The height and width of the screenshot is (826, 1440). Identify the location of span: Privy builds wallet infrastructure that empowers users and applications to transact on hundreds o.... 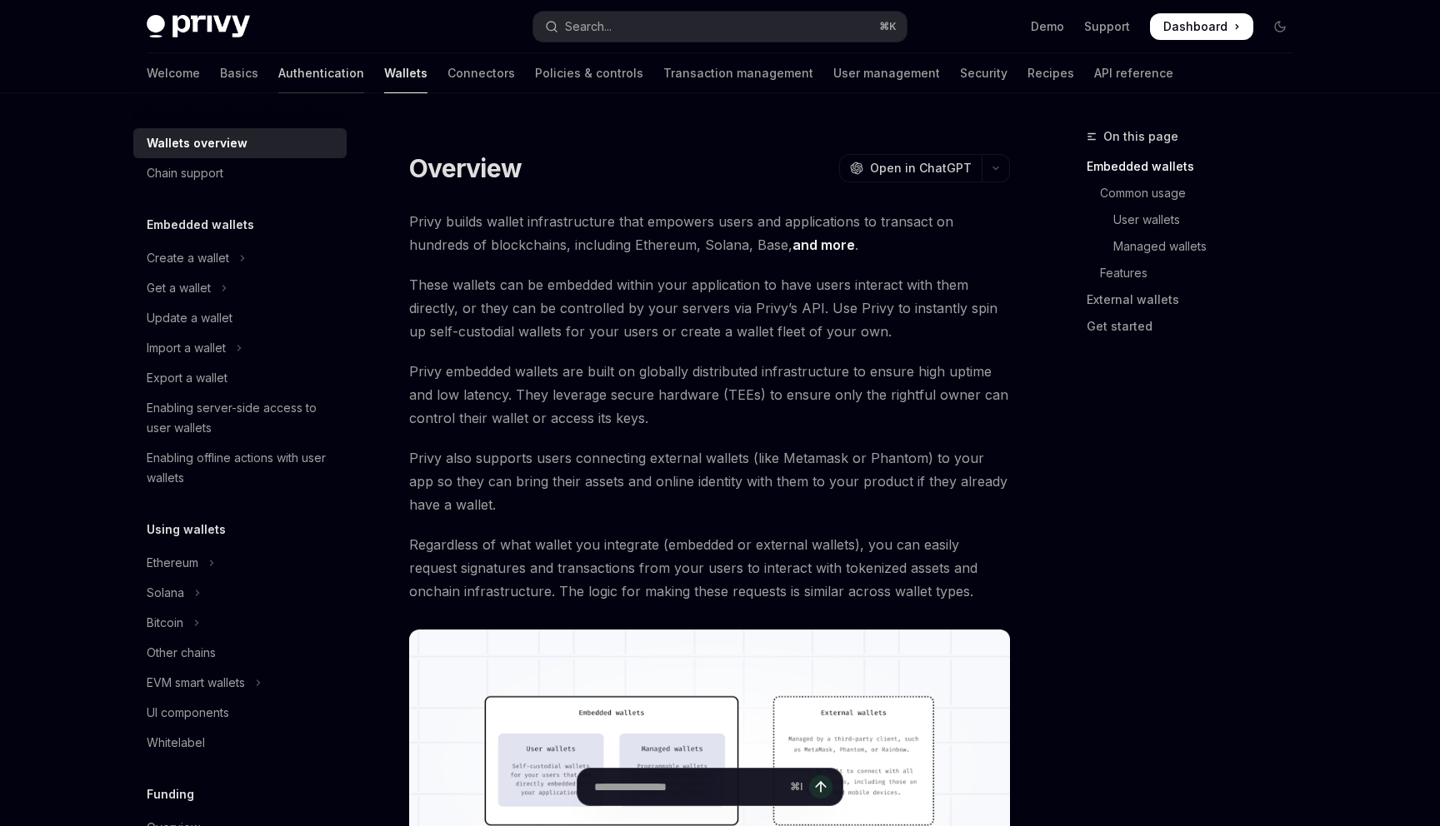
(709, 233).